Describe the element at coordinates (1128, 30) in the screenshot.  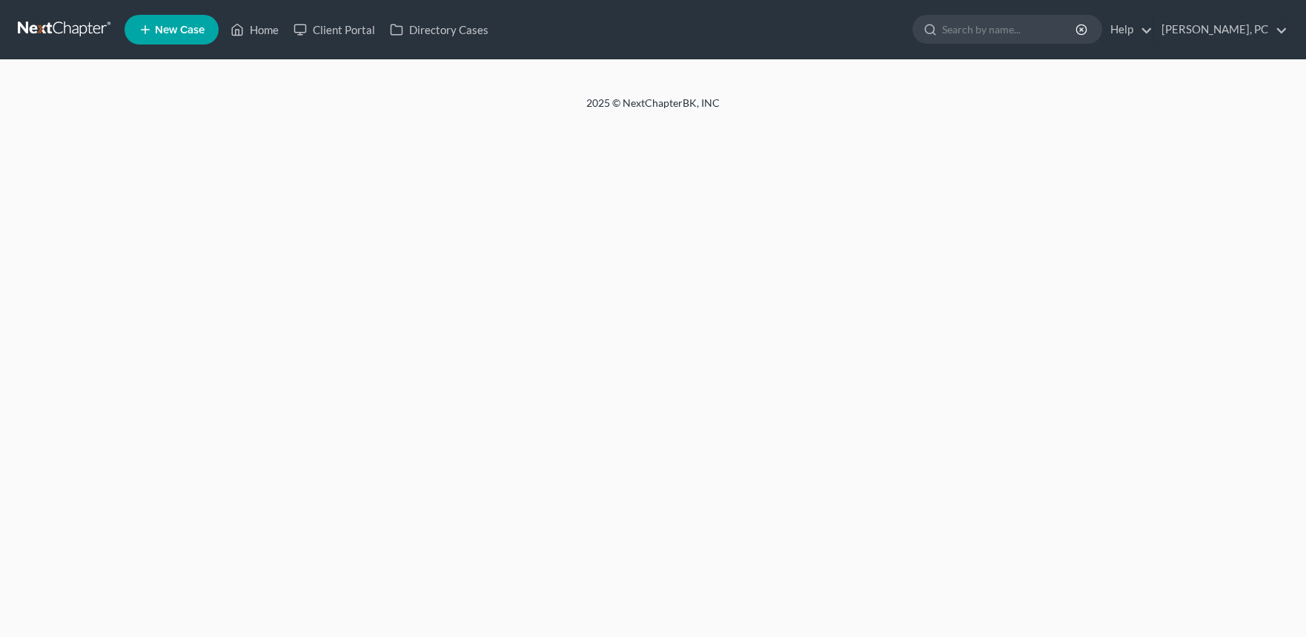
I see `a: Help` at that location.